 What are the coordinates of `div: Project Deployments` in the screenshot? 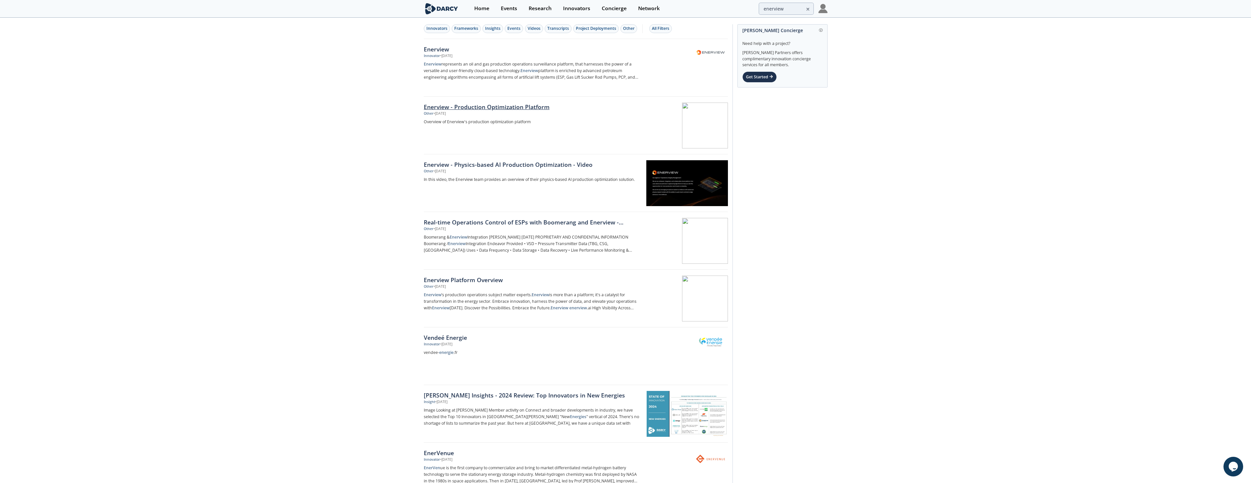 It's located at (596, 29).